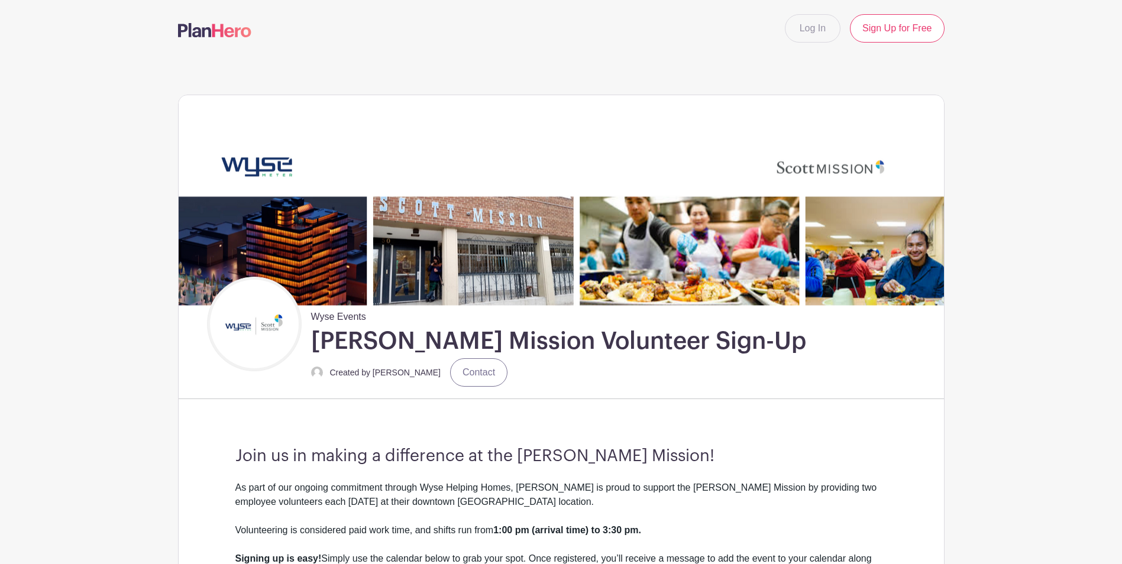 This screenshot has width=1122, height=564. What do you see at coordinates (561, 200) in the screenshot?
I see `img: Untitled%20(2790%20x%20600%20px)%20(6).png` at bounding box center [561, 200].